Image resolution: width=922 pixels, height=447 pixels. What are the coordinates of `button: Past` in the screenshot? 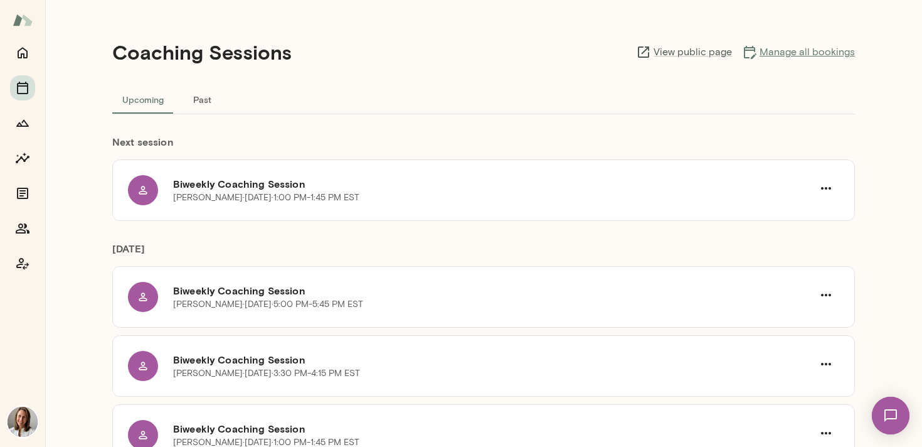 It's located at (202, 99).